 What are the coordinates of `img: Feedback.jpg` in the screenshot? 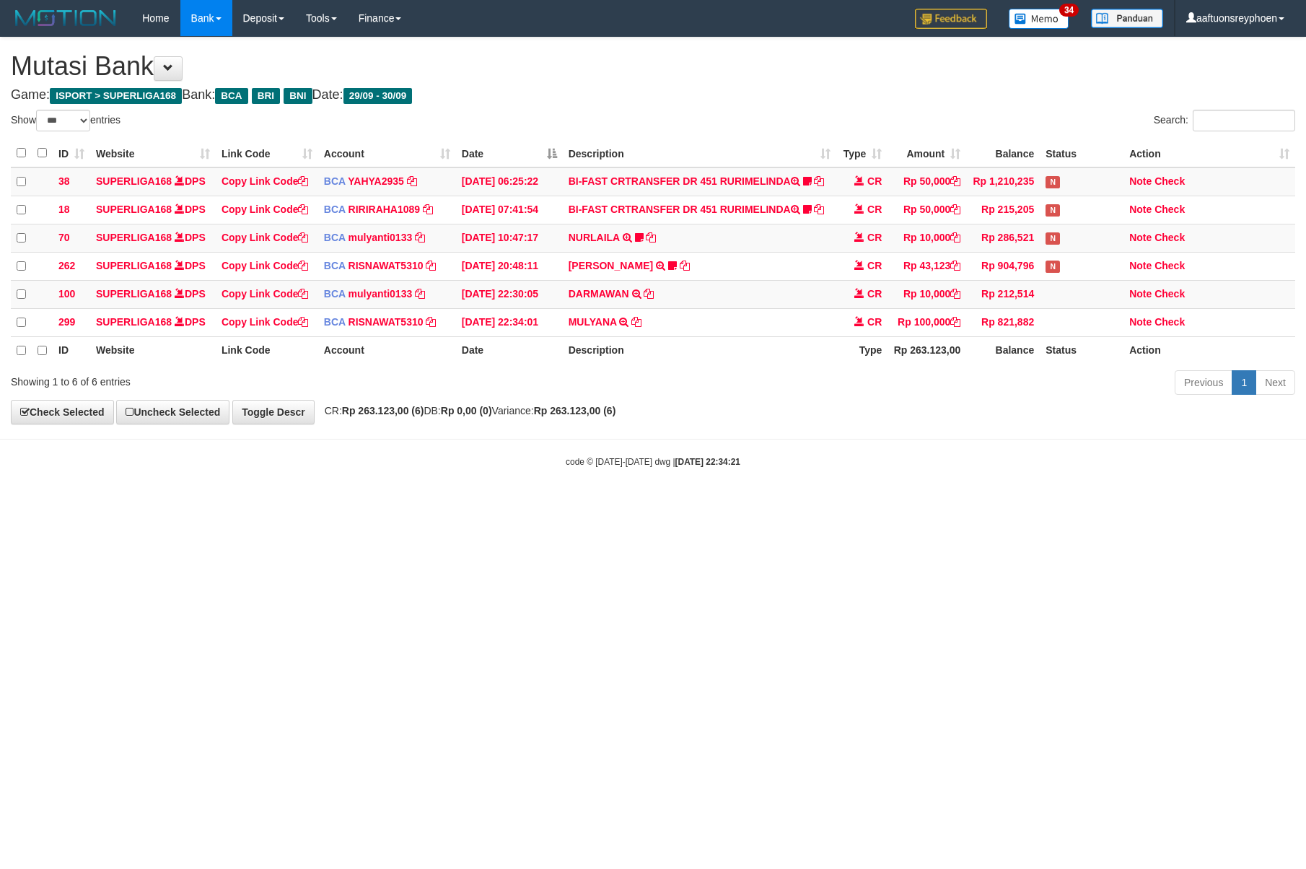 It's located at (951, 19).